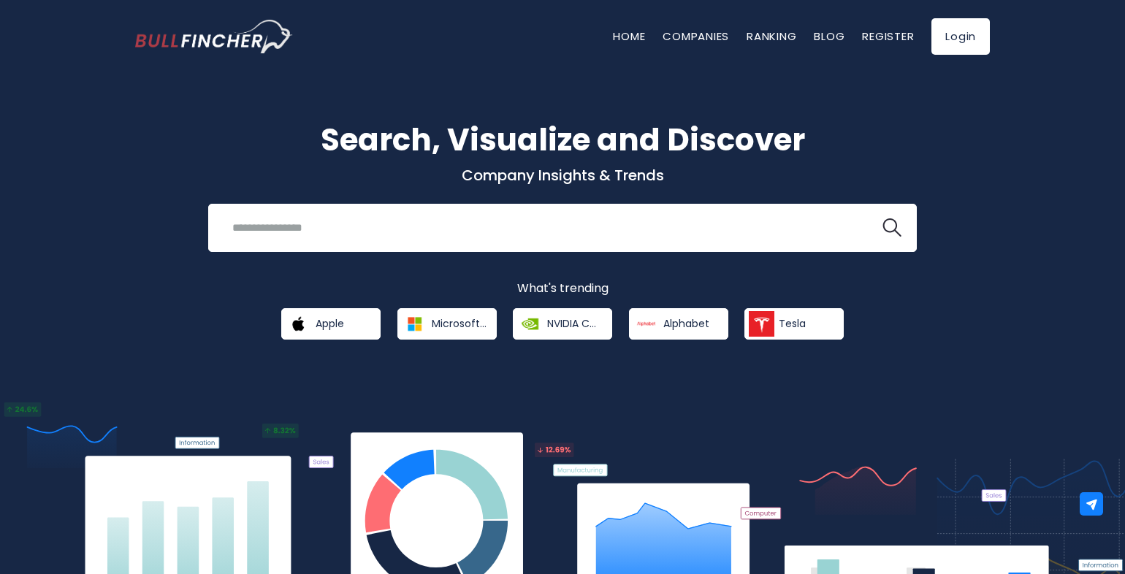  What do you see at coordinates (562, 289) in the screenshot?
I see `p: What's trending` at bounding box center [562, 289].